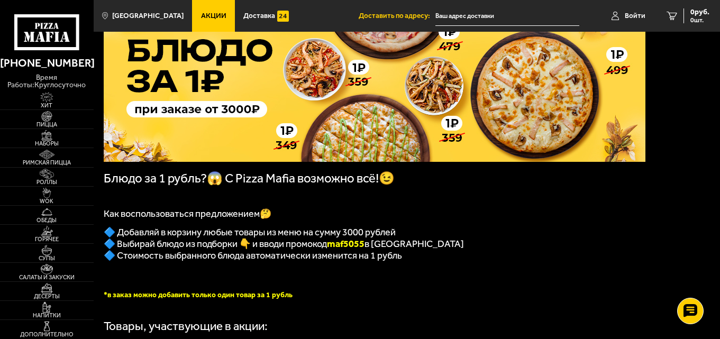 The height and width of the screenshot is (339, 720). Describe the element at coordinates (186, 327) in the screenshot. I see `div: Товары, участвующие в акции:` at that location.